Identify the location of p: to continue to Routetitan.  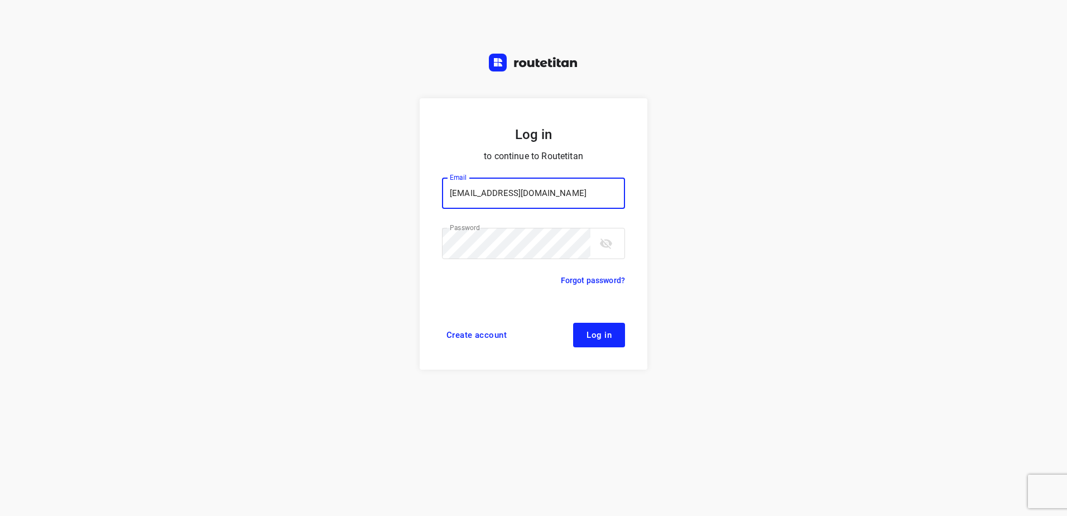
(534, 156).